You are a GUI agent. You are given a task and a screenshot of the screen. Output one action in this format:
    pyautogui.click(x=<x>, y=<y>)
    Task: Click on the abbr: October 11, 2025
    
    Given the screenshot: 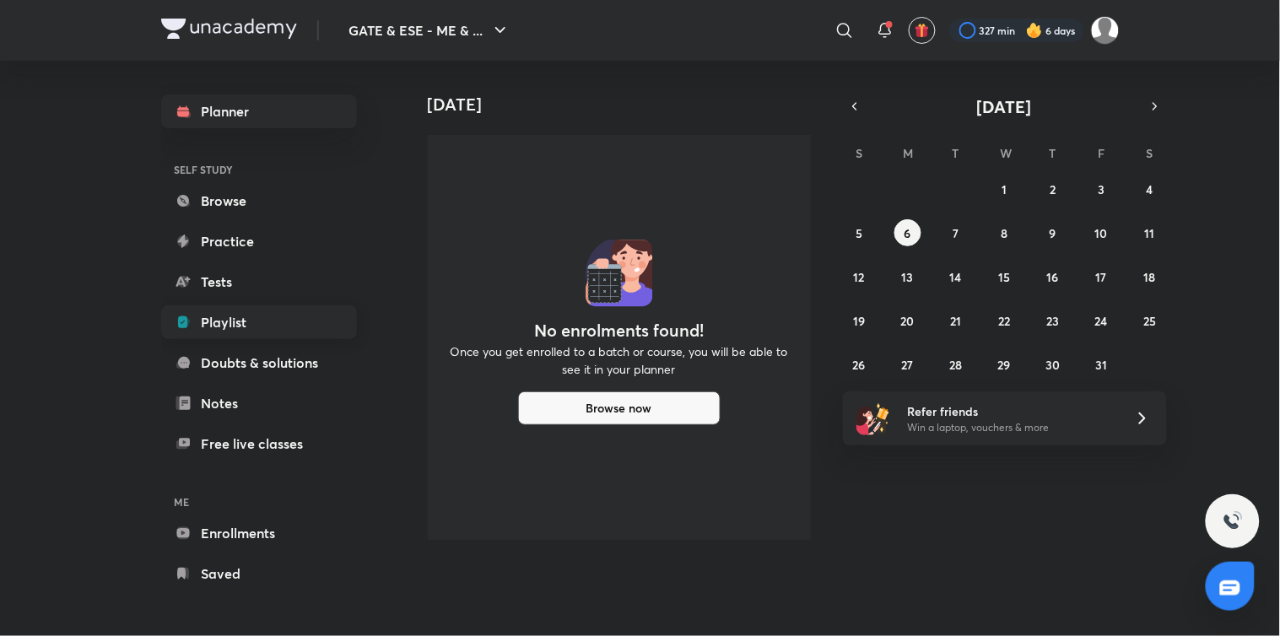 What is the action you would take?
    pyautogui.click(x=1150, y=233)
    